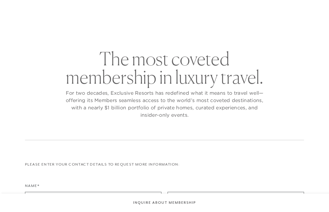 The image size is (329, 212). I want to click on button: Open navigation, so click(319, 9).